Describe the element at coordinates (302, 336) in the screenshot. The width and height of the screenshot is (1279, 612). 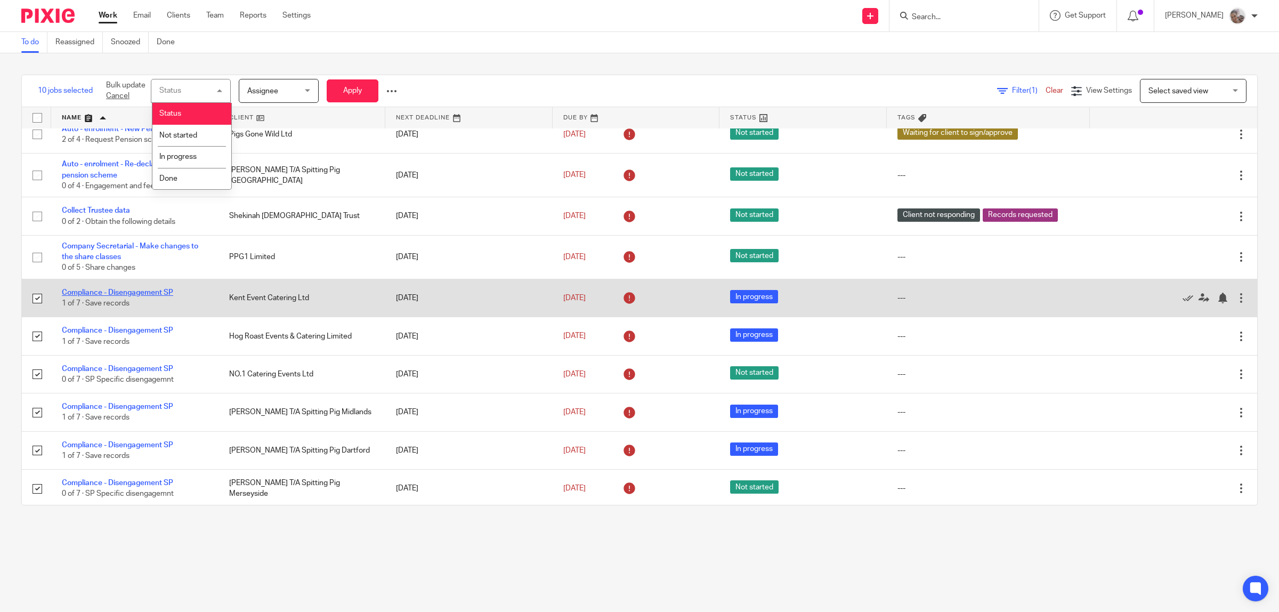
I see `td: Hog Roast Events & Catering Limited` at that location.